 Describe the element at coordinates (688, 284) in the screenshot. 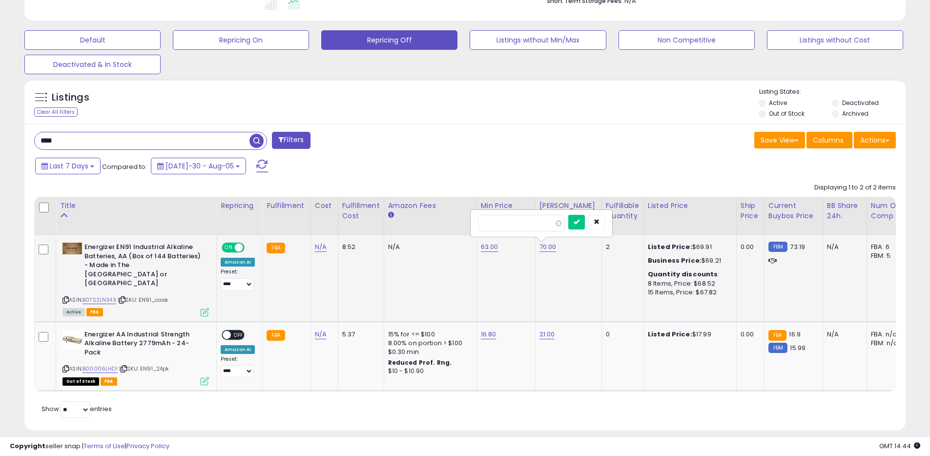

I see `div: 8 Items, Price: $68.52` at that location.